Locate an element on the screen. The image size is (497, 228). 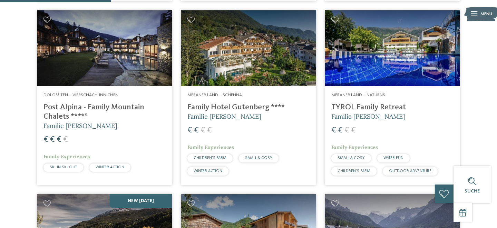
span: Dolomiten – Vierschach-Innichen is located at coordinates (81, 95).